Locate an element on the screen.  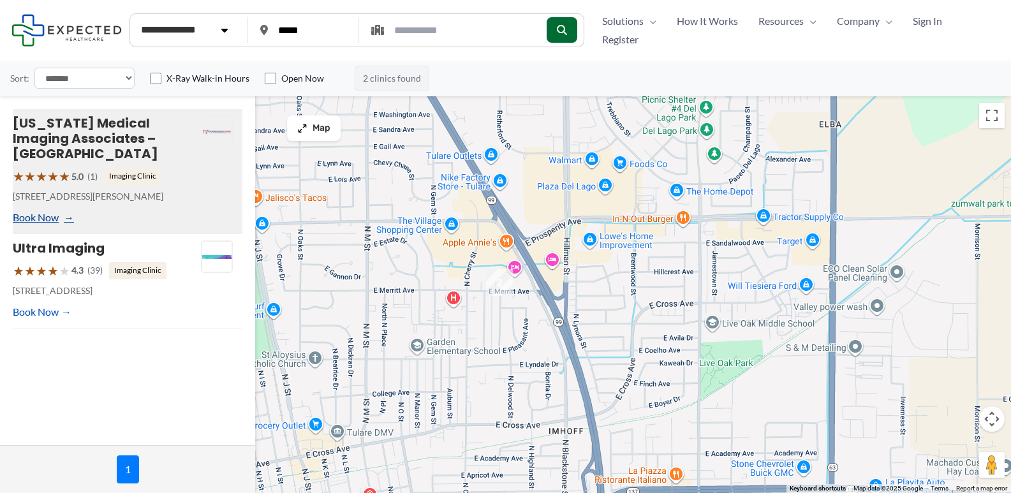
button: Map is located at coordinates (314, 128).